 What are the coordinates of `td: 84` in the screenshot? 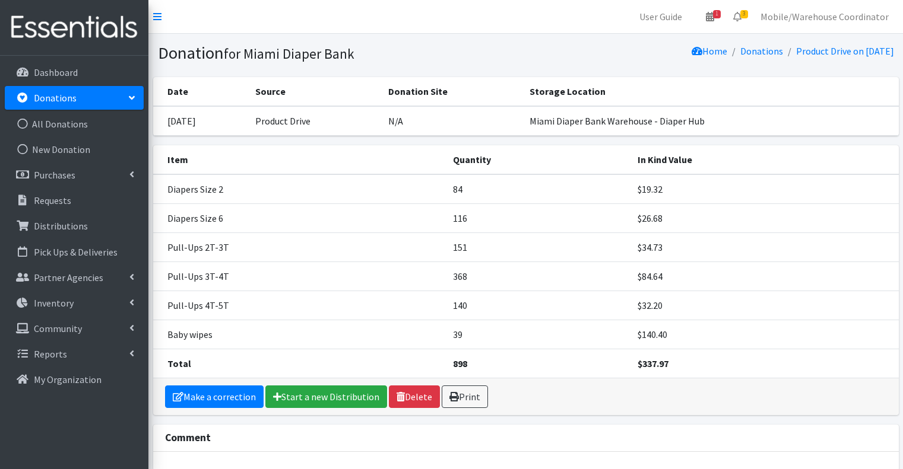 It's located at (538, 189).